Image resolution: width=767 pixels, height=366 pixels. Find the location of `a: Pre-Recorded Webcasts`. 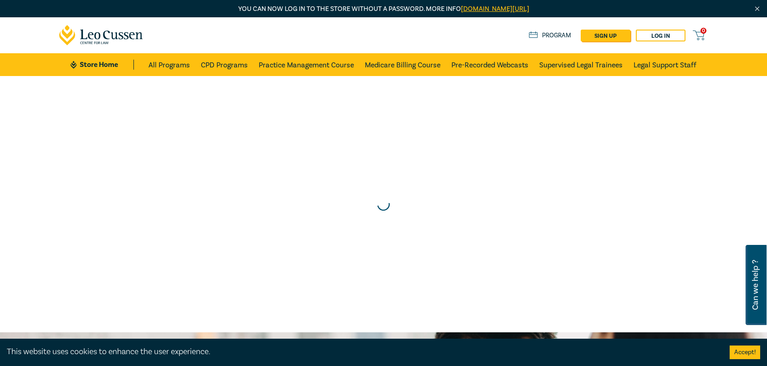

a: Pre-Recorded Webcasts is located at coordinates (490, 65).